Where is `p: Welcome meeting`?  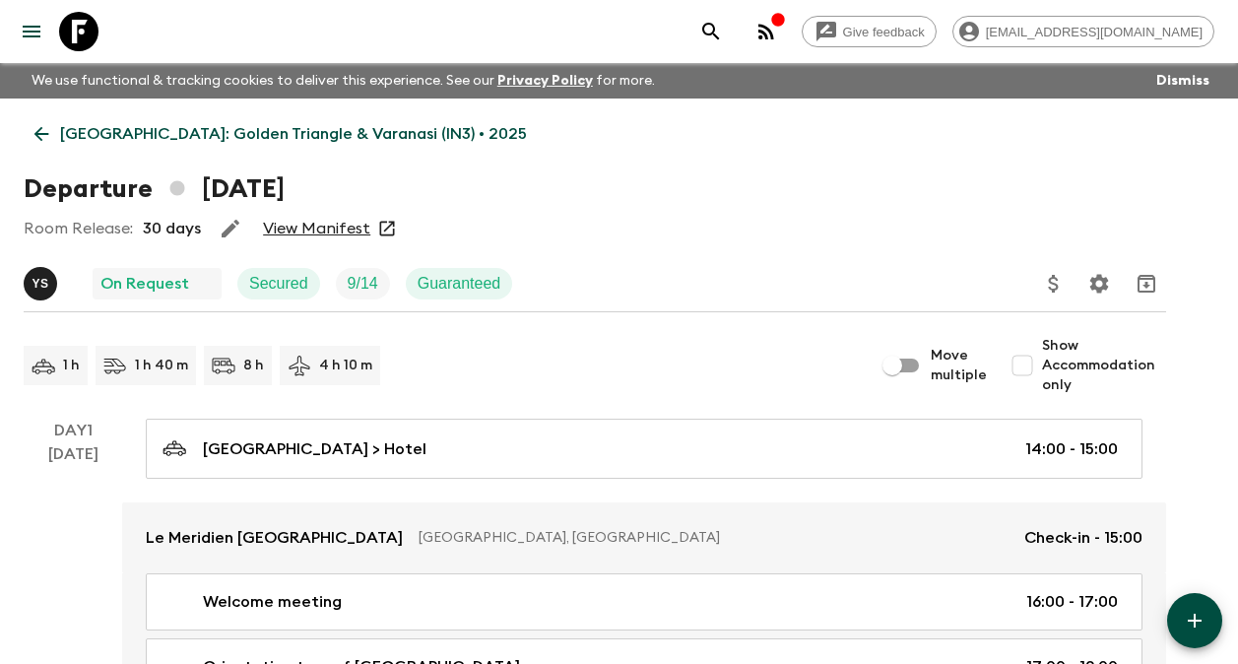
p: Welcome meeting is located at coordinates (272, 602).